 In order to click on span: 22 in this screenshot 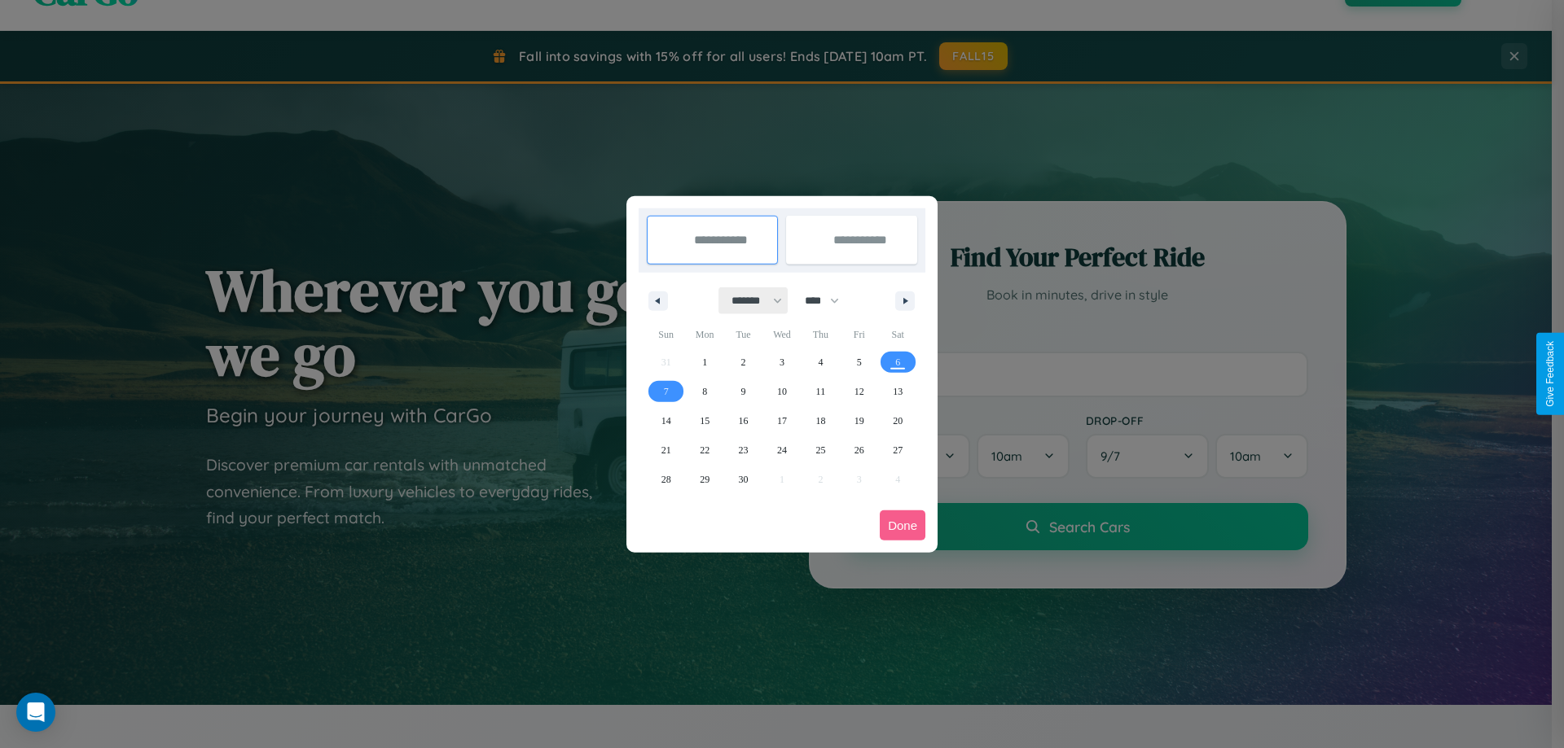, I will do `click(704, 450)`.